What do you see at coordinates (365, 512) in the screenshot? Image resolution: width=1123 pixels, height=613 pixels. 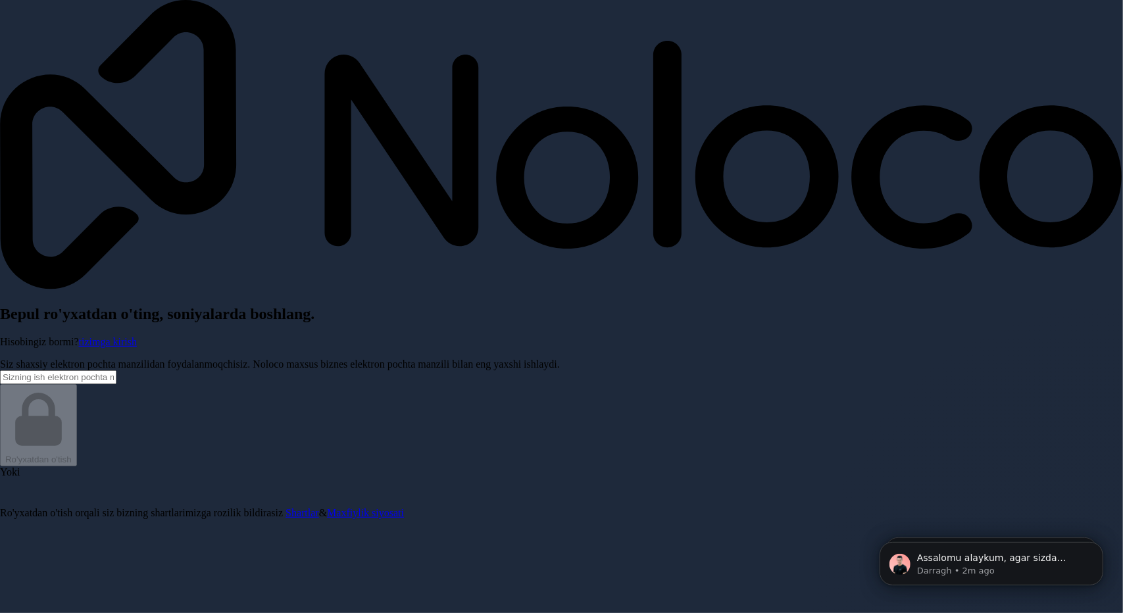 I see `a: Maxfiylik siyosati` at bounding box center [365, 512].